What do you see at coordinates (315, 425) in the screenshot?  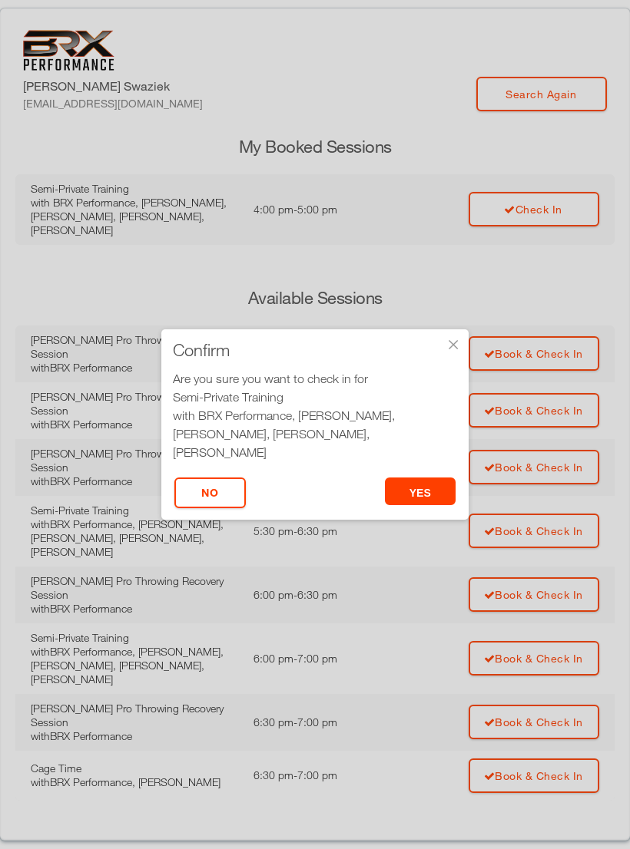 I see `div: Are you sure you want to check in for at 4:00 pm?` at bounding box center [315, 425].